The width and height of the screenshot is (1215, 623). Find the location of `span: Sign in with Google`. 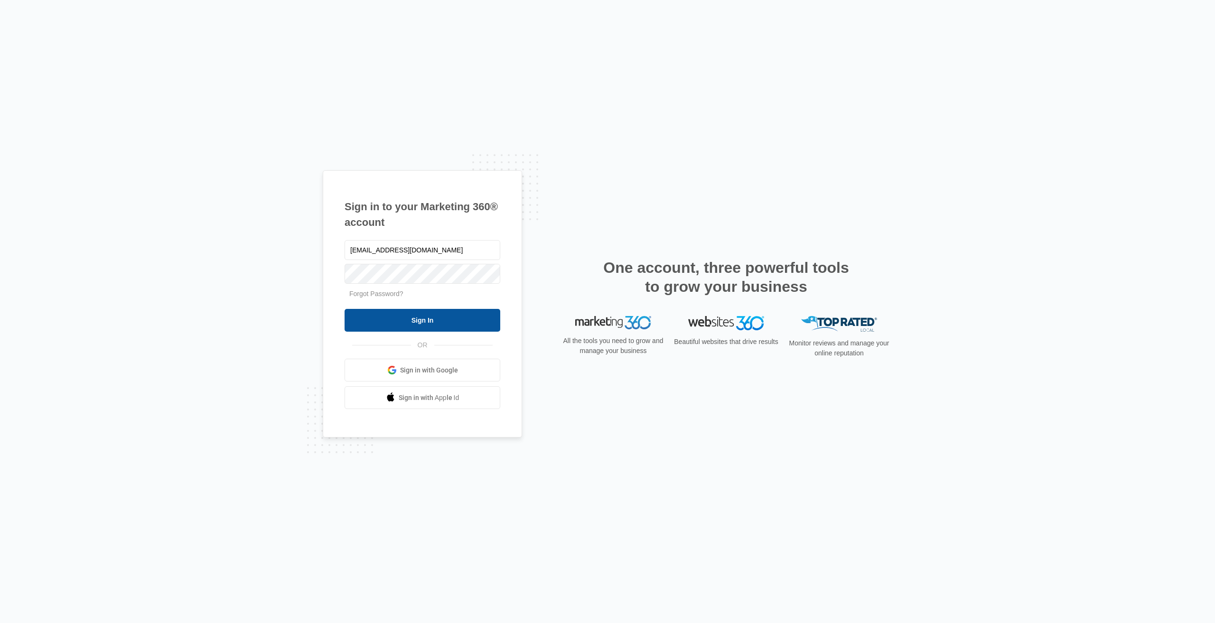

span: Sign in with Google is located at coordinates (429, 370).